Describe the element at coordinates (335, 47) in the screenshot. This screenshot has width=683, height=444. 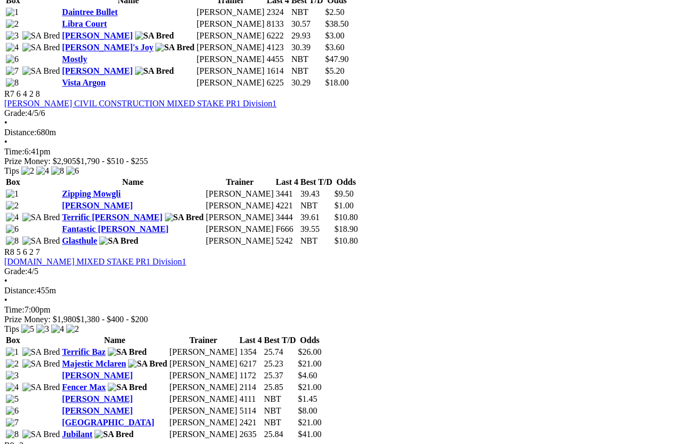
I see `span: $3.60` at that location.